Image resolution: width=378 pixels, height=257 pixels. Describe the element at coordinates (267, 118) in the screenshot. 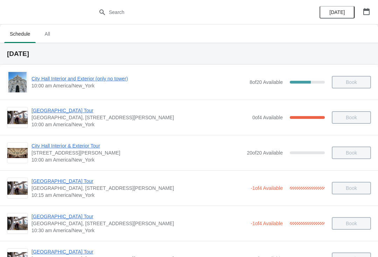

I see `span: 0 of 4 Available` at that location.